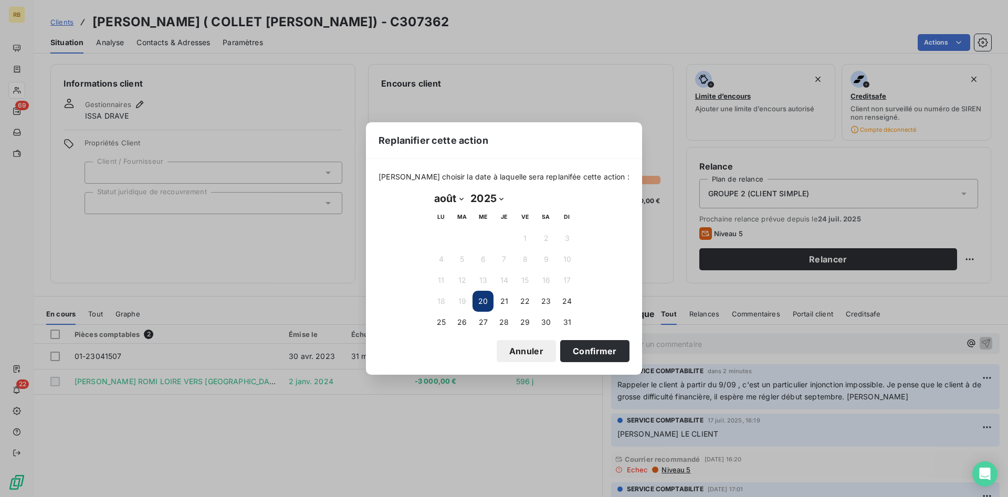 This screenshot has width=1008, height=497. I want to click on button: 30, so click(546, 322).